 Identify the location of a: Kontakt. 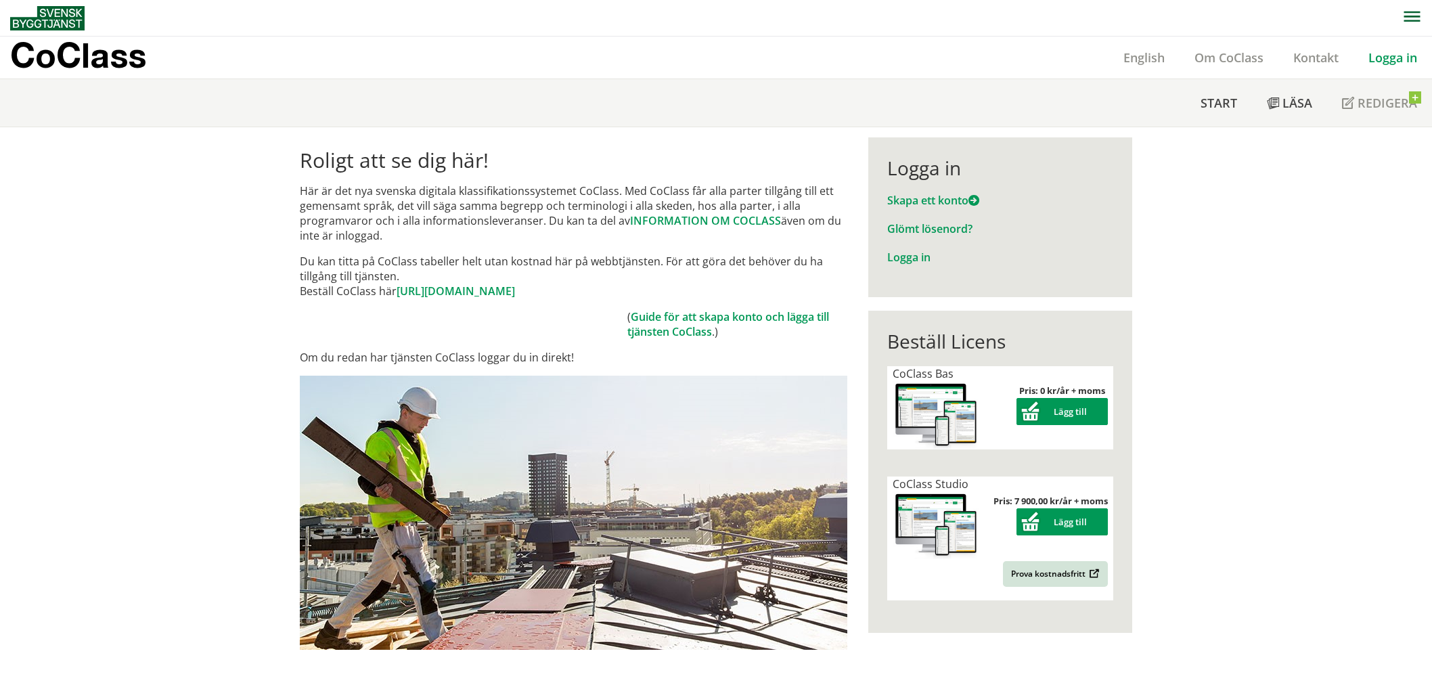
(1315, 58).